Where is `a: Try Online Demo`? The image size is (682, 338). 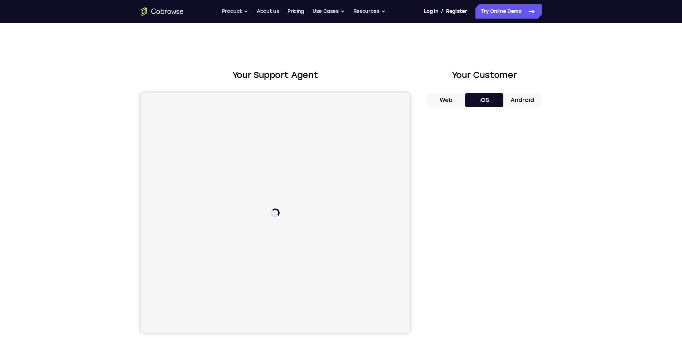 a: Try Online Demo is located at coordinates (509, 11).